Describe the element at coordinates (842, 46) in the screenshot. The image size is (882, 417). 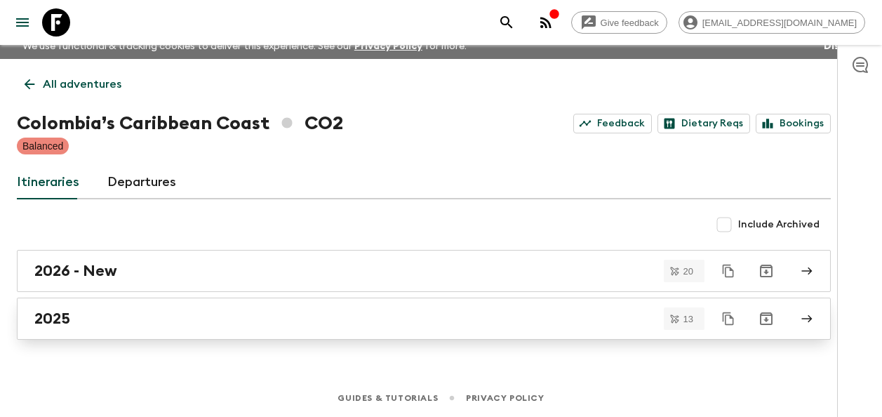
I see `button: Dismiss` at that location.